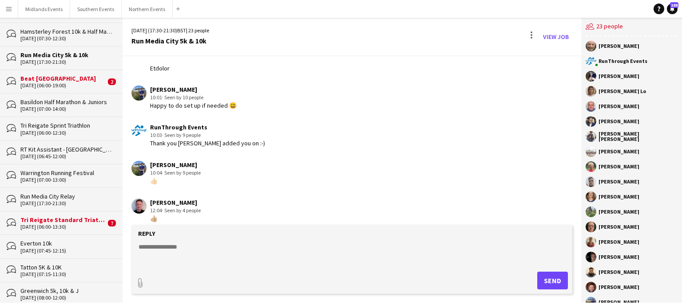 The height and width of the screenshot is (308, 682). Describe the element at coordinates (67, 291) in the screenshot. I see `div: Greenwich 5k, 10k & J` at that location.